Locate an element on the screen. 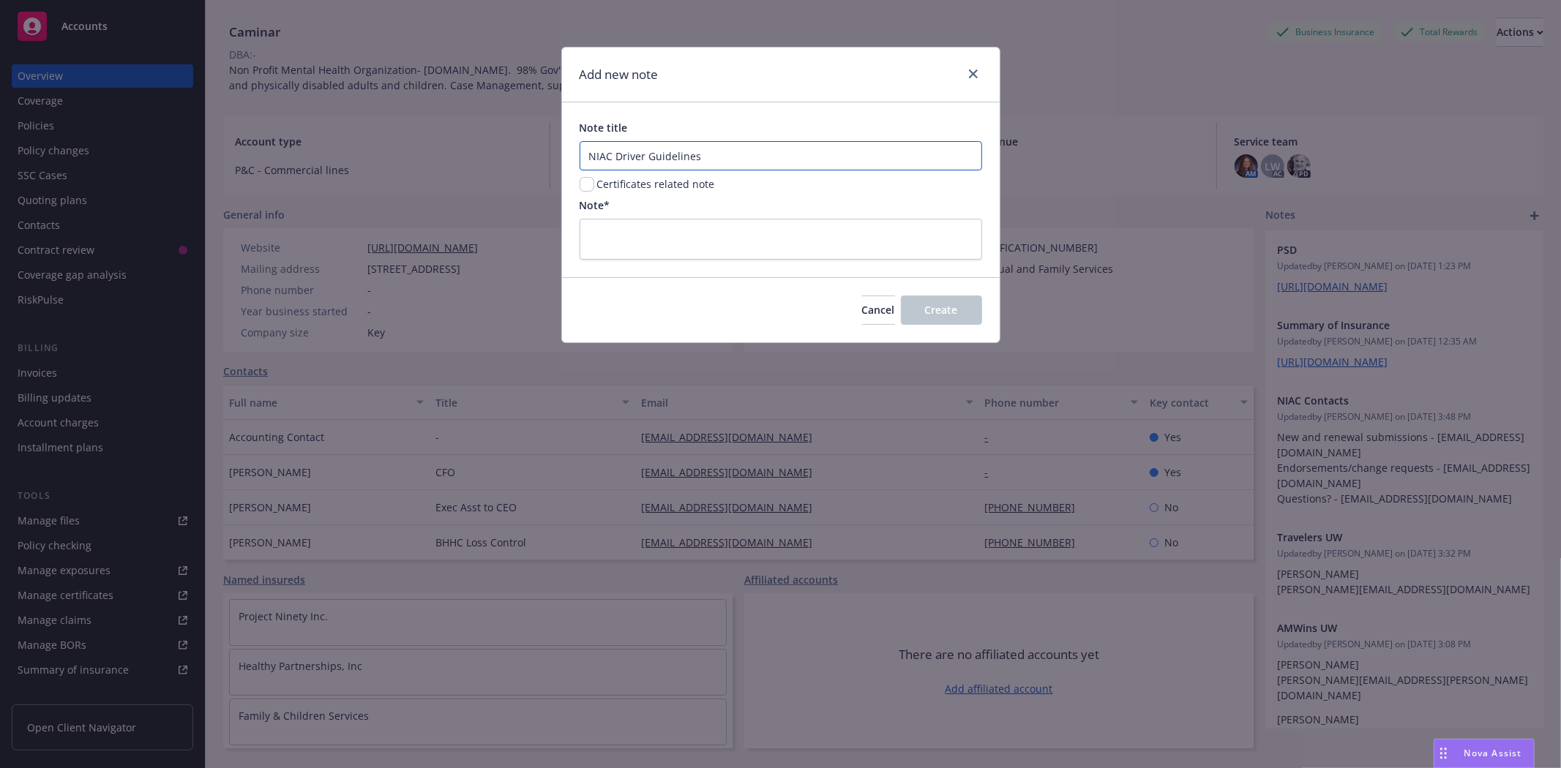 The height and width of the screenshot is (768, 1561). button: Nova Assist is located at coordinates (1484, 754).